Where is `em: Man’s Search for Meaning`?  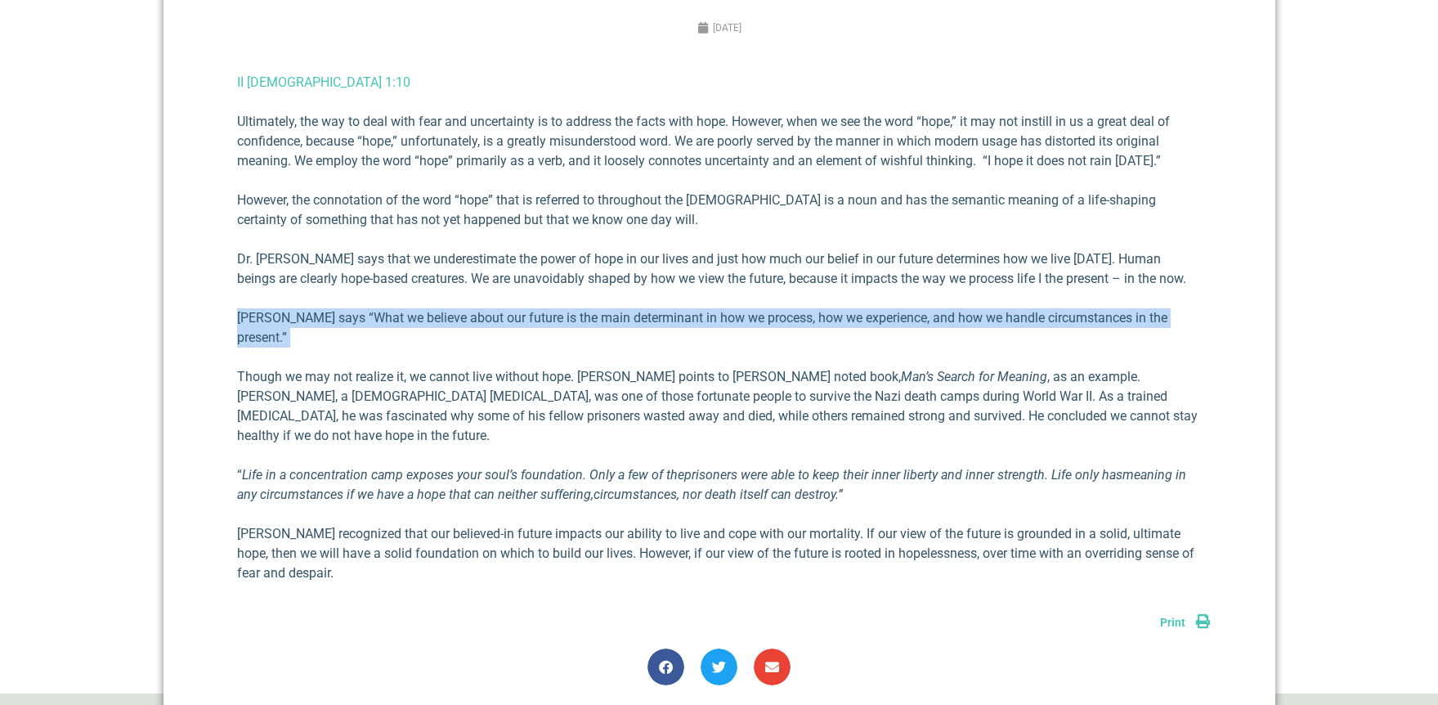
em: Man’s Search for Meaning is located at coordinates (974, 376).